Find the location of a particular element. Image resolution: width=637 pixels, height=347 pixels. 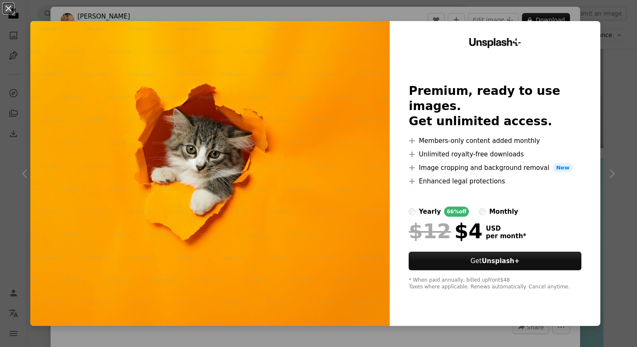

span: USD is located at coordinates (506, 228).